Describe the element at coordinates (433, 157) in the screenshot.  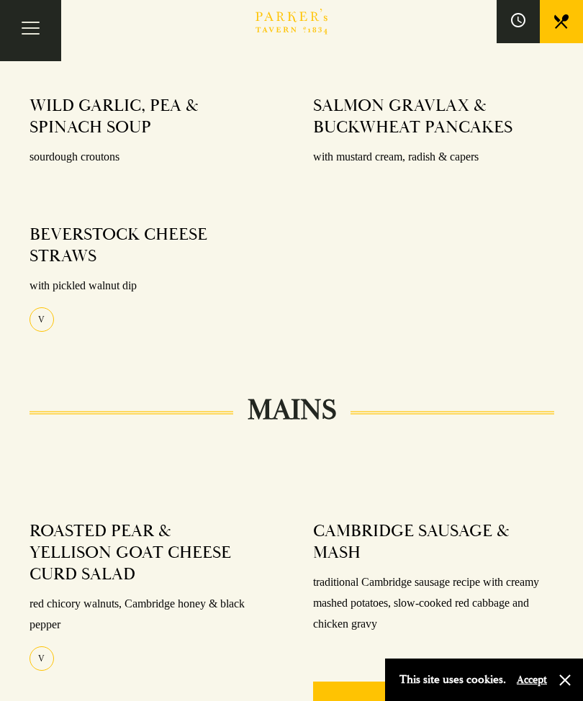
I see `p: with mustard cream, radish & capers` at that location.